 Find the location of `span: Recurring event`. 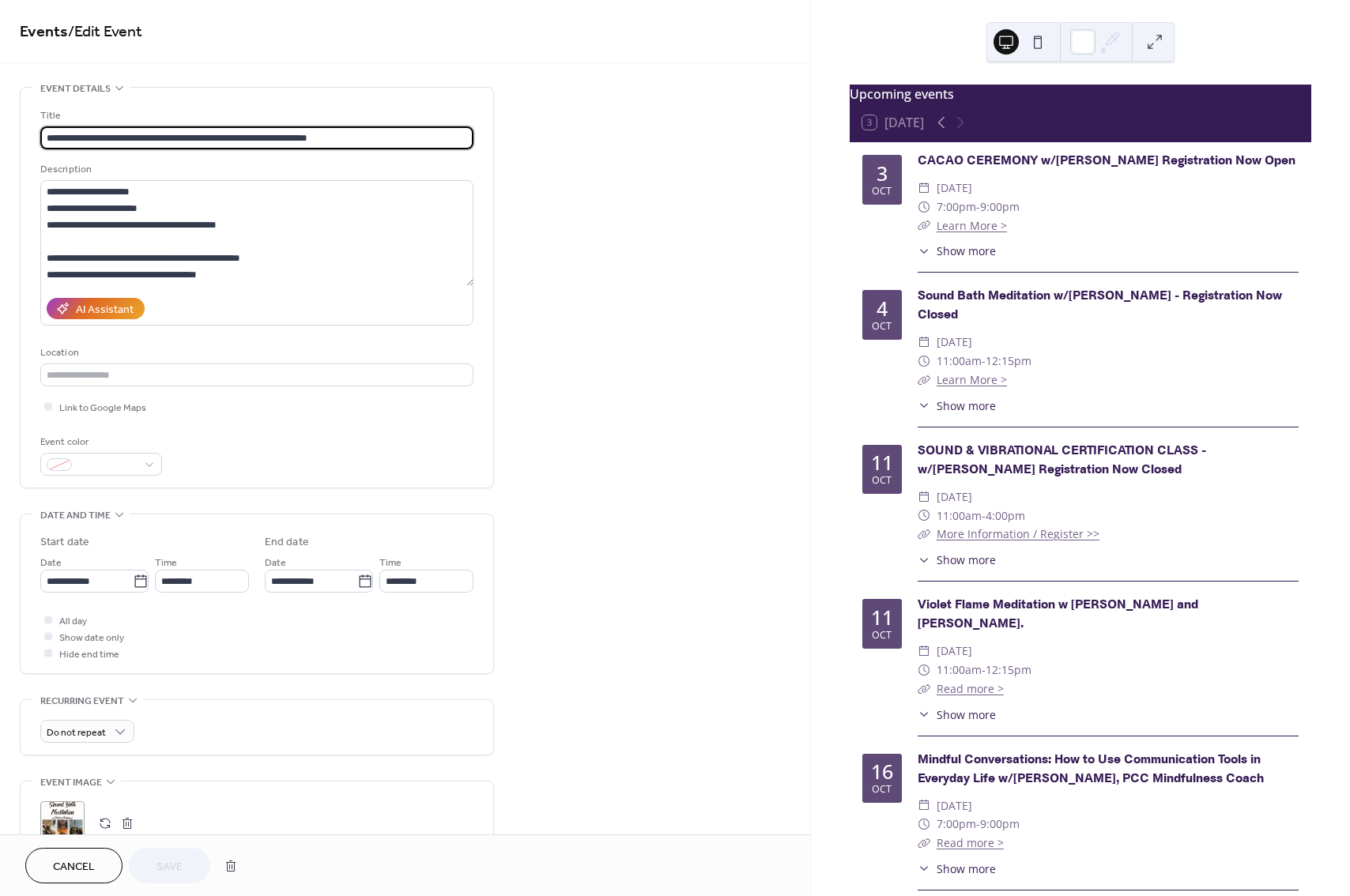

span: Recurring event is located at coordinates (82, 701).